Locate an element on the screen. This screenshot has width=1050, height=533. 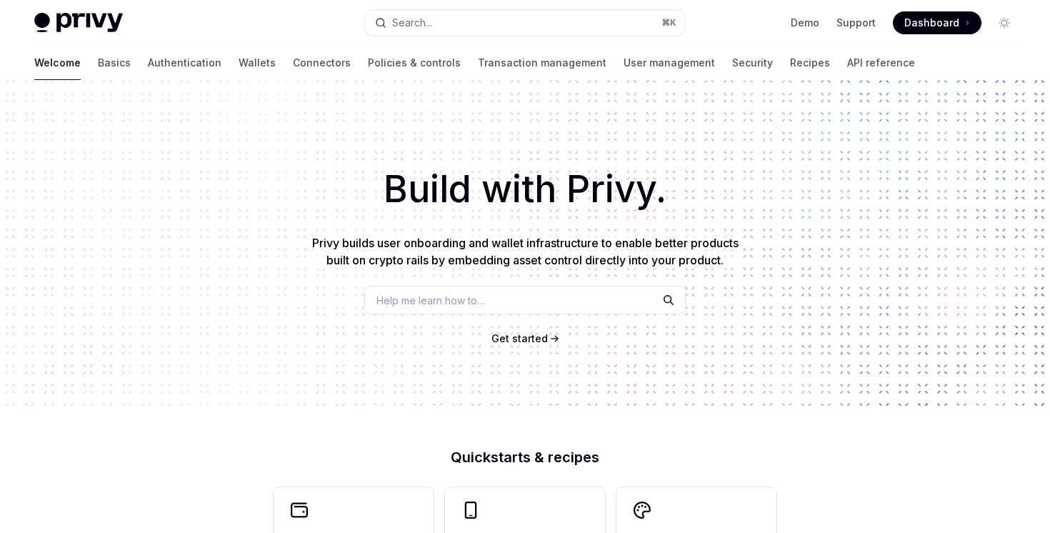
a: Wallets is located at coordinates (257, 63).